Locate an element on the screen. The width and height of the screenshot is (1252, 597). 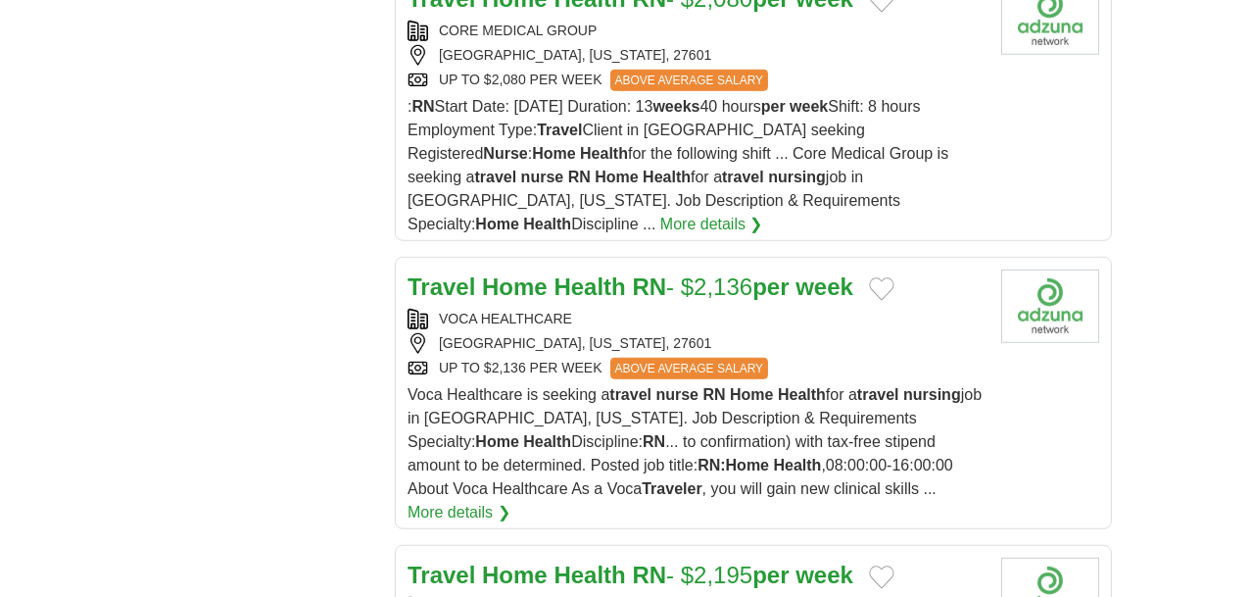
strong: RN:Home is located at coordinates (733, 464).